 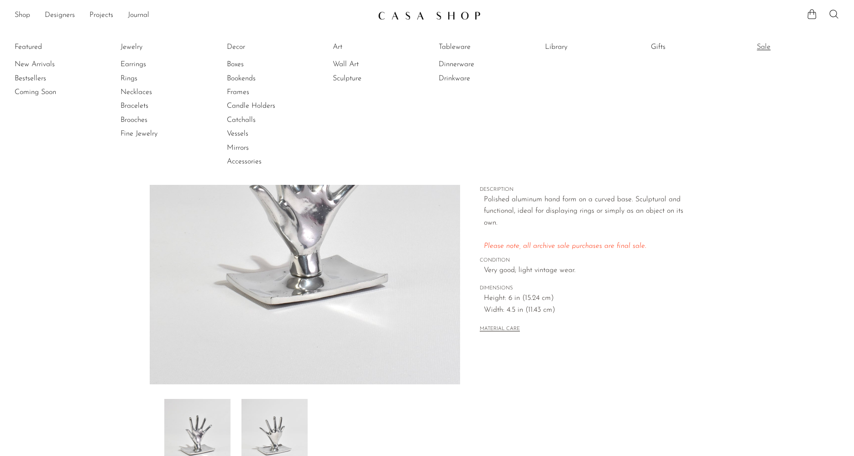 I want to click on ul: Sale, so click(x=791, y=49).